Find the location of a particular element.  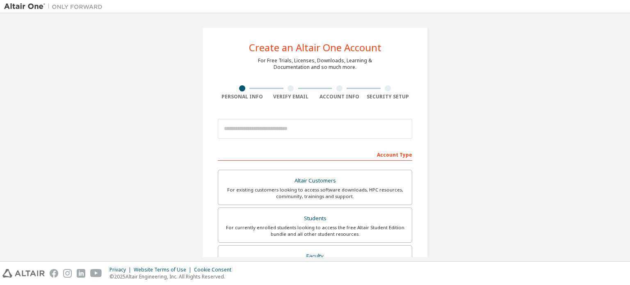

div: Privacy is located at coordinates (121, 270).